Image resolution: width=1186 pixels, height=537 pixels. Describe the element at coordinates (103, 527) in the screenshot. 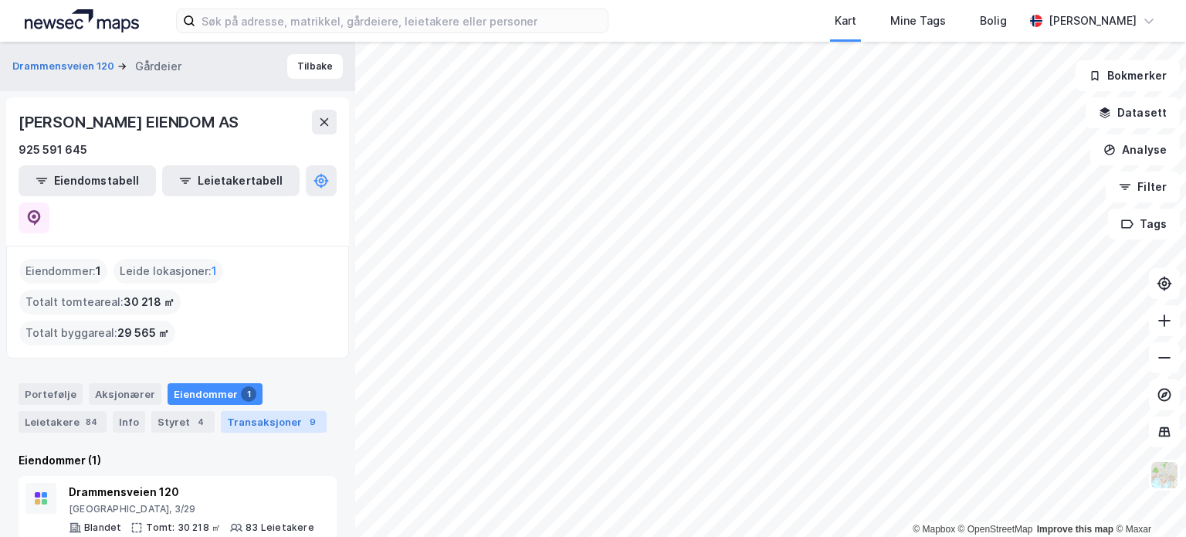

I see `div: Blandet` at that location.